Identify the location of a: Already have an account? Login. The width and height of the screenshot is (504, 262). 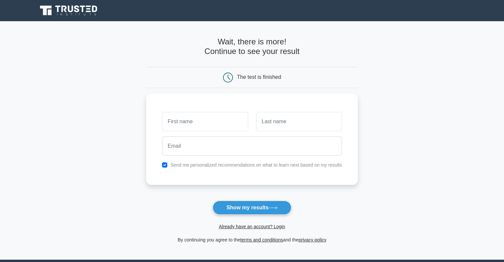
(252, 227).